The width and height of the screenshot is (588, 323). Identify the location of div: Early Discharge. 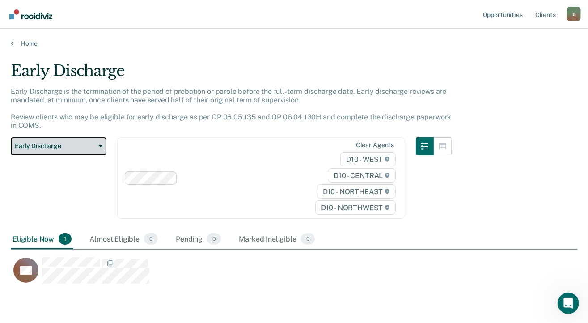
(231, 74).